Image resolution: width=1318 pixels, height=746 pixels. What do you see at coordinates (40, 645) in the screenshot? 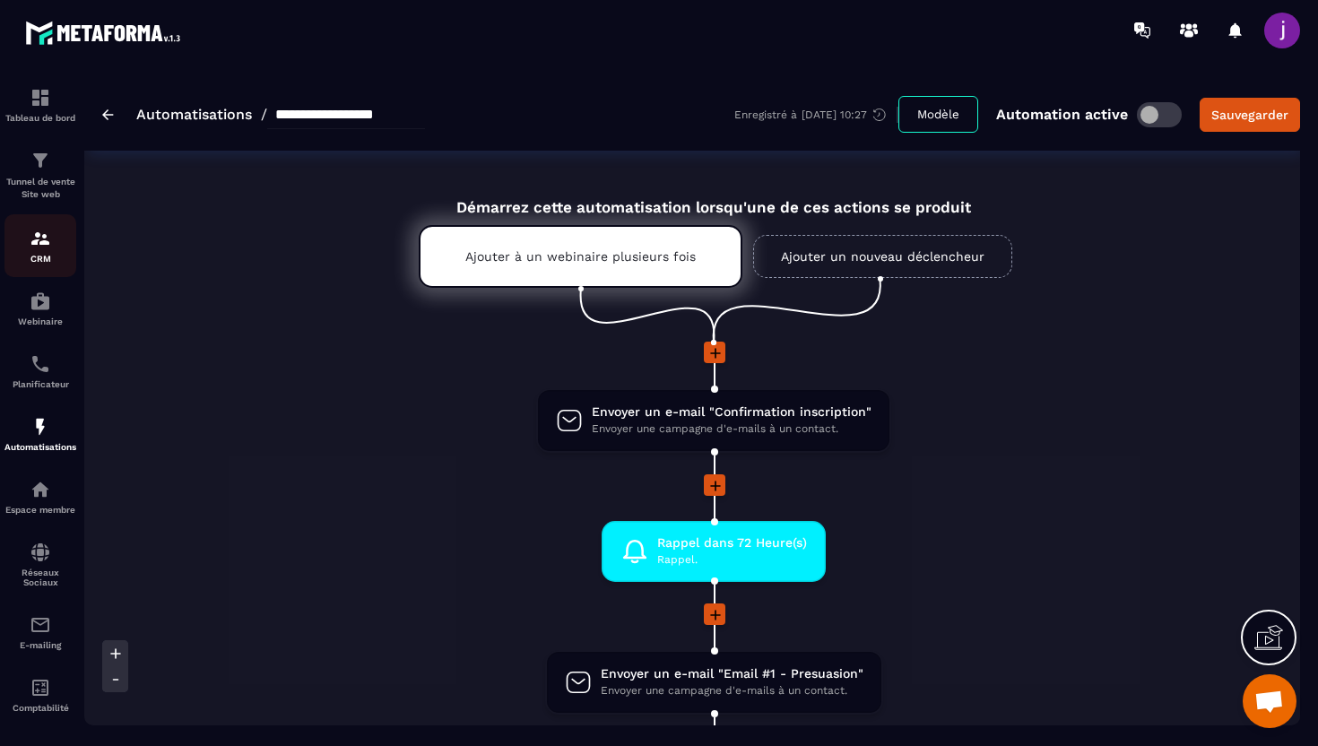
I see `p: E-mailing` at bounding box center [40, 645].